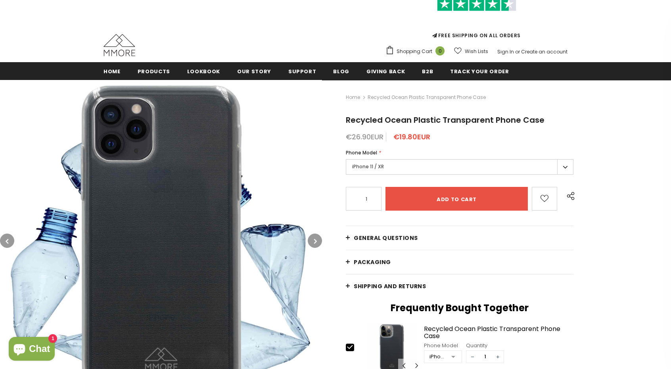  What do you see at coordinates (427, 71) in the screenshot?
I see `span: B2B` at bounding box center [427, 71].